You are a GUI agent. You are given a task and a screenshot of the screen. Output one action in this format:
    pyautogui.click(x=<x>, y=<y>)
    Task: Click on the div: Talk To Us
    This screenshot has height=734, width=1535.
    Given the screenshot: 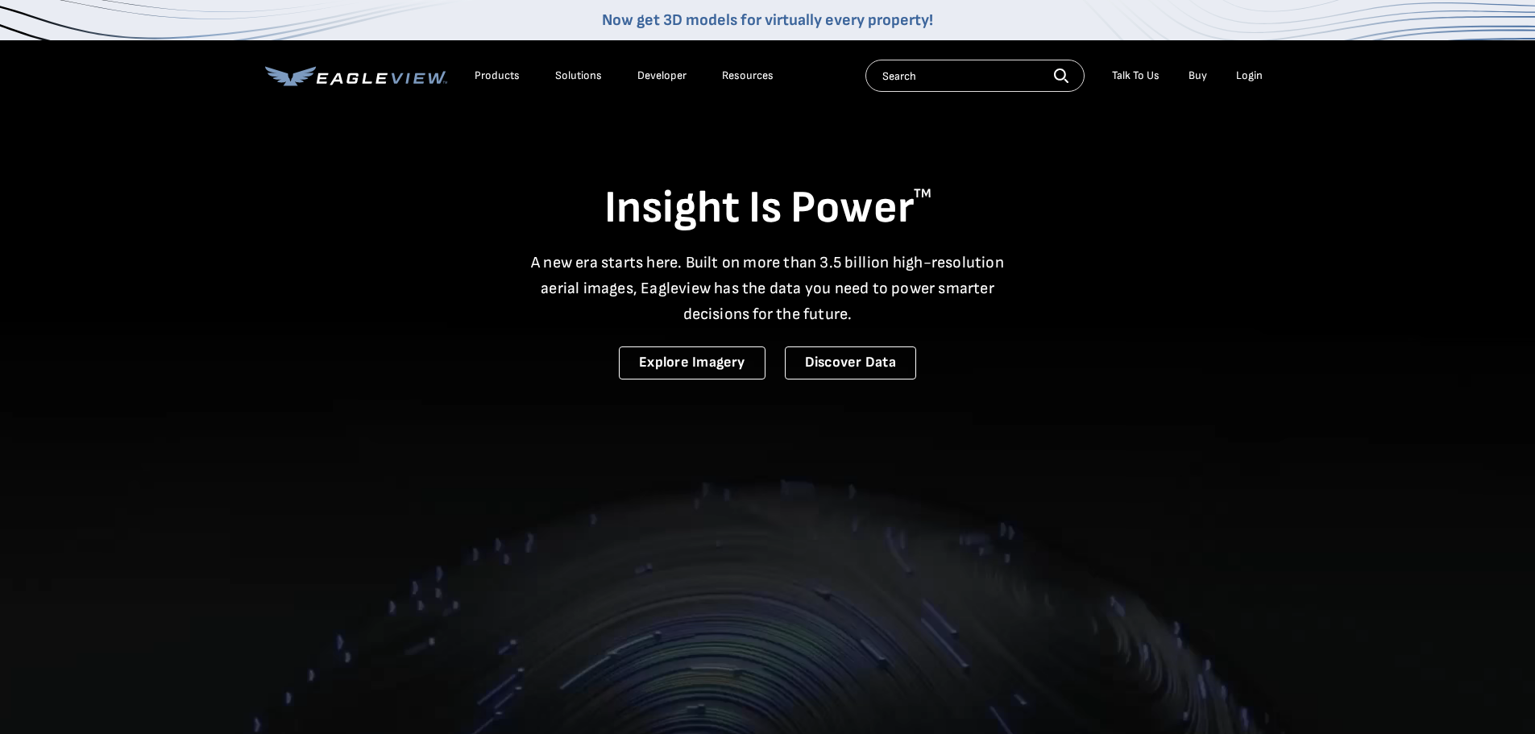 What is the action you would take?
    pyautogui.click(x=1135, y=76)
    